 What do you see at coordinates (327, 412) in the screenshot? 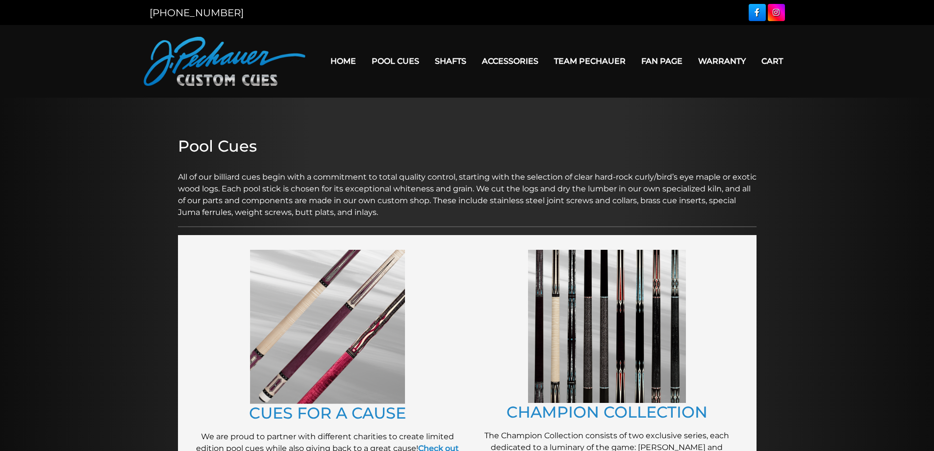
I see `a: CUES FOR A CAUSE` at bounding box center [327, 412].